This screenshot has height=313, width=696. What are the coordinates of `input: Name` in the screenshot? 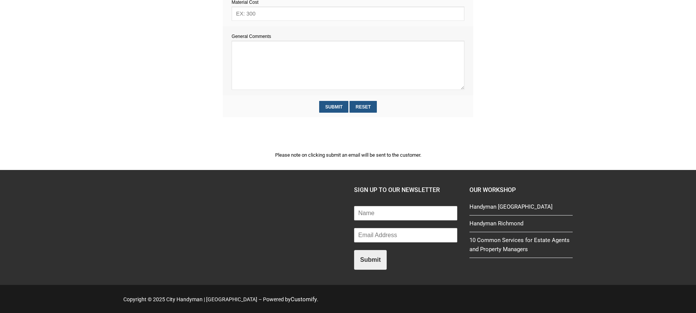 It's located at (406, 213).